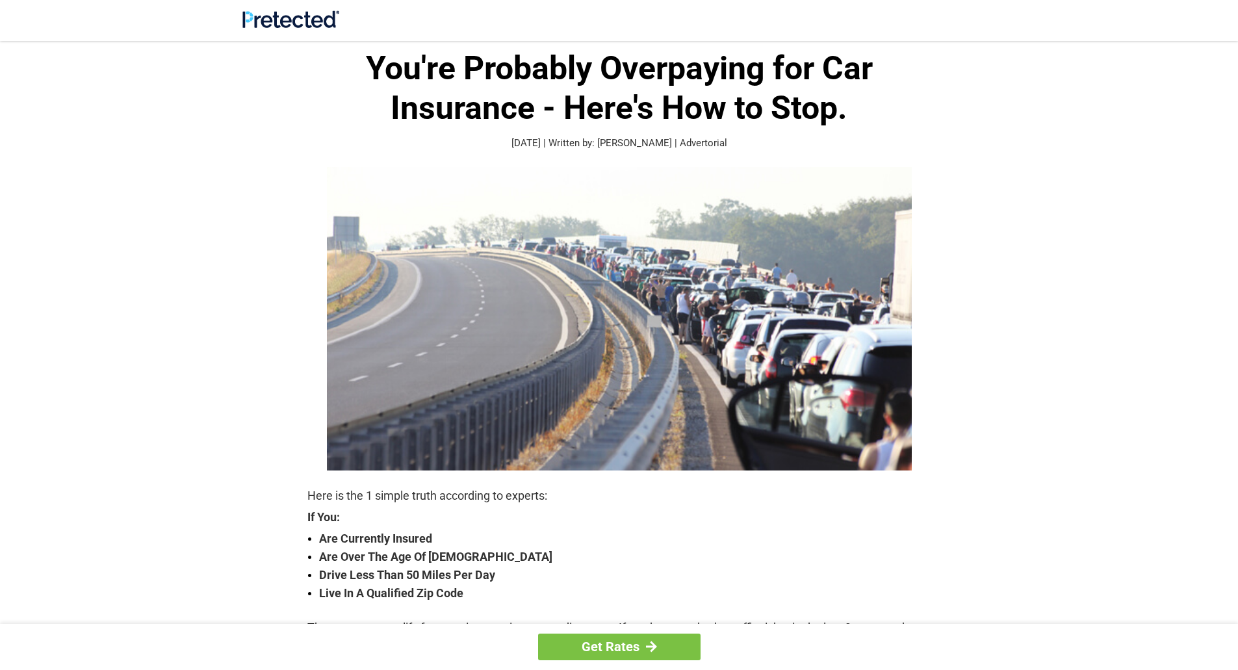 The width and height of the screenshot is (1238, 670). What do you see at coordinates (619, 647) in the screenshot?
I see `a: Get Rates` at bounding box center [619, 647].